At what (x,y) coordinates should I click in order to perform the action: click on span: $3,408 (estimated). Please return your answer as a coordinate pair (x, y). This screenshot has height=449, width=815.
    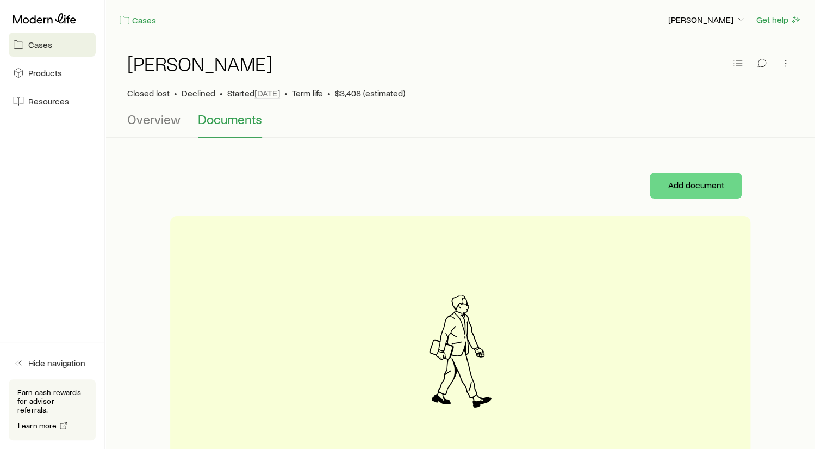
    Looking at the image, I should click on (370, 93).